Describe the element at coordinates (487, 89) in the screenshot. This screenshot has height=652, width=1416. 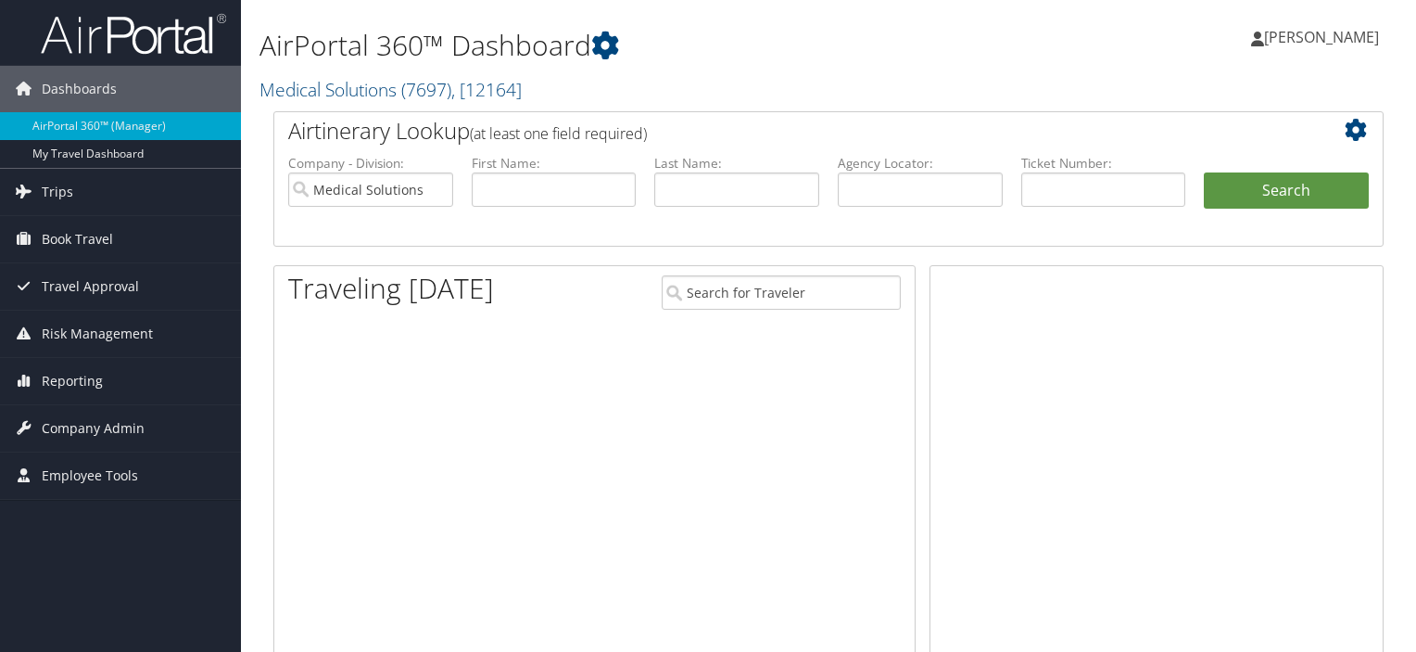
I see `span: , [ 12164 ]` at that location.